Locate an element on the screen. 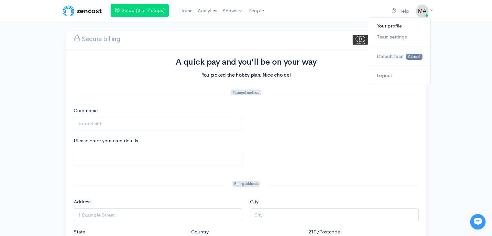  a: People is located at coordinates (256, 11).